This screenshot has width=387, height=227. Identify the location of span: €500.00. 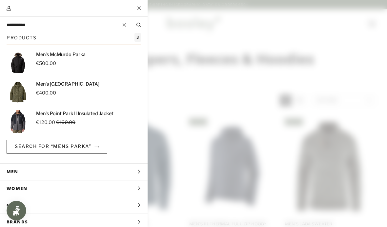
(46, 63).